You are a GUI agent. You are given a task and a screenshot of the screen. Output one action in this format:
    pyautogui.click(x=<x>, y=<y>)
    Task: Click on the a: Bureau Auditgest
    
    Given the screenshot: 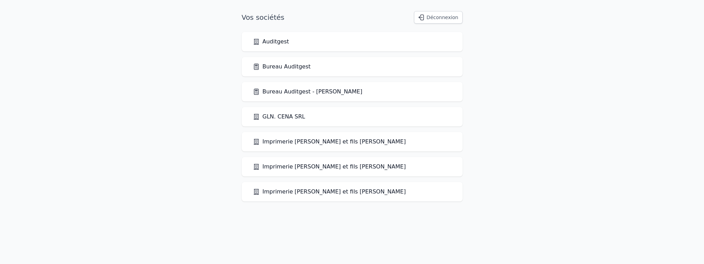 What is the action you would take?
    pyautogui.click(x=282, y=67)
    